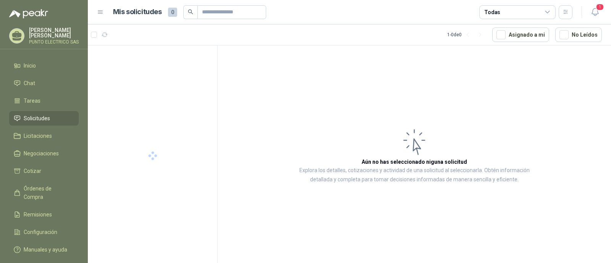 This screenshot has height=263, width=611. I want to click on span: Inicio, so click(30, 66).